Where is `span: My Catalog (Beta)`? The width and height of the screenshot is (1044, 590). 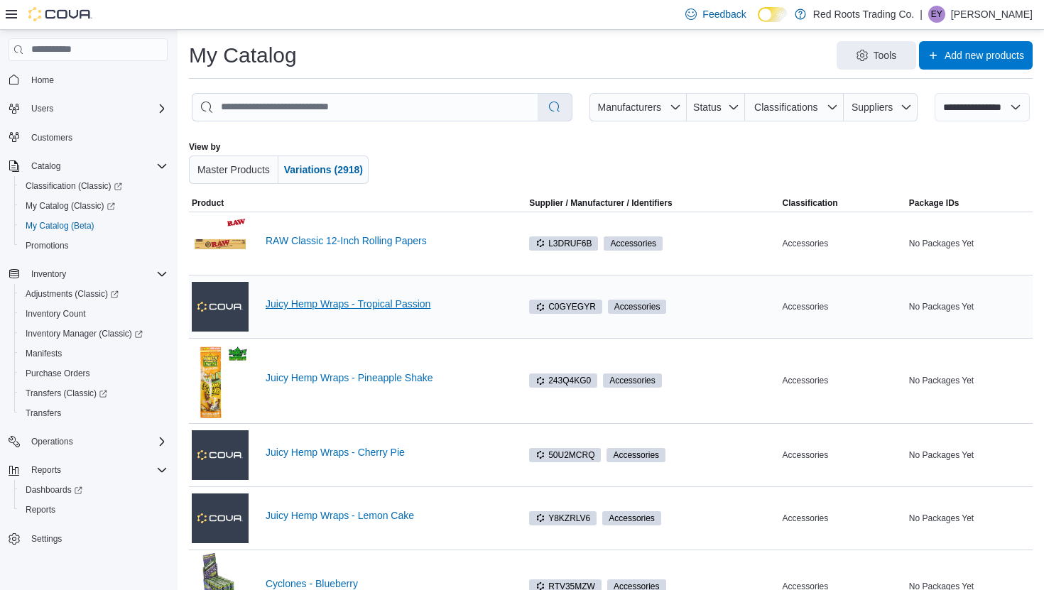
span: My Catalog (Beta) is located at coordinates (60, 226).